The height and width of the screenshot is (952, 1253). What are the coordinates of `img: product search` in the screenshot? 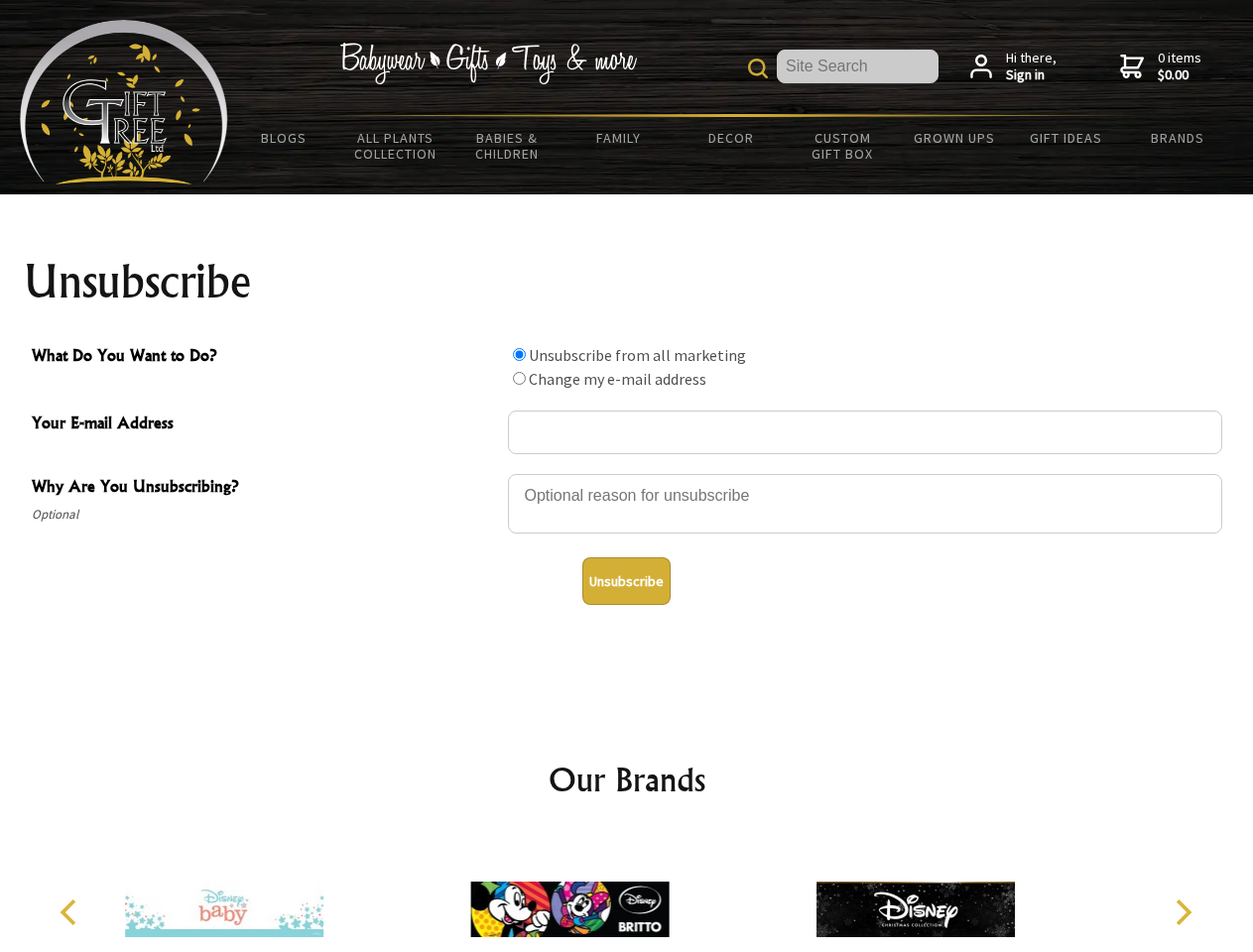 It's located at (758, 69).